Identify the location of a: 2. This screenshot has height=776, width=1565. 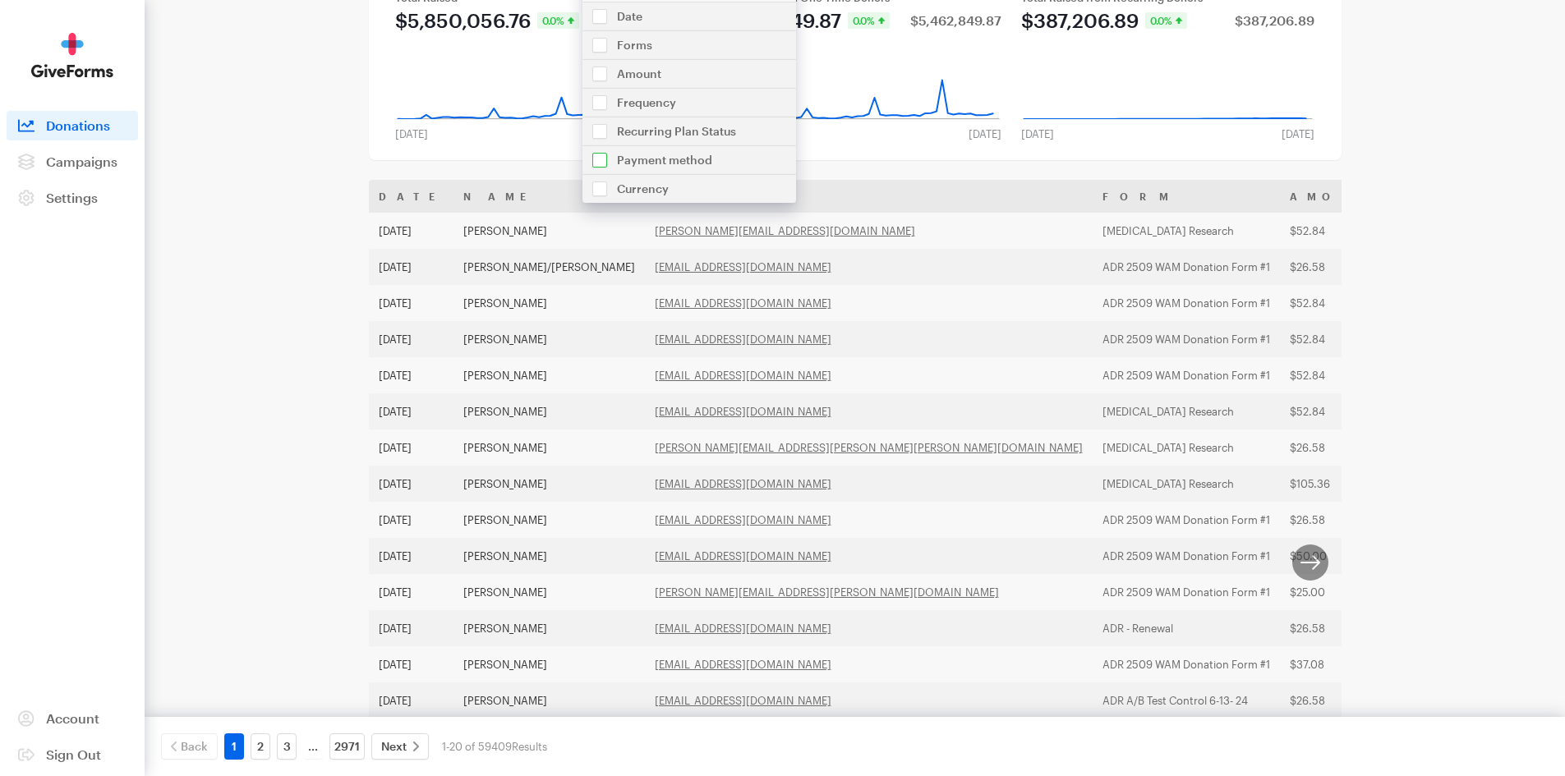
(260, 747).